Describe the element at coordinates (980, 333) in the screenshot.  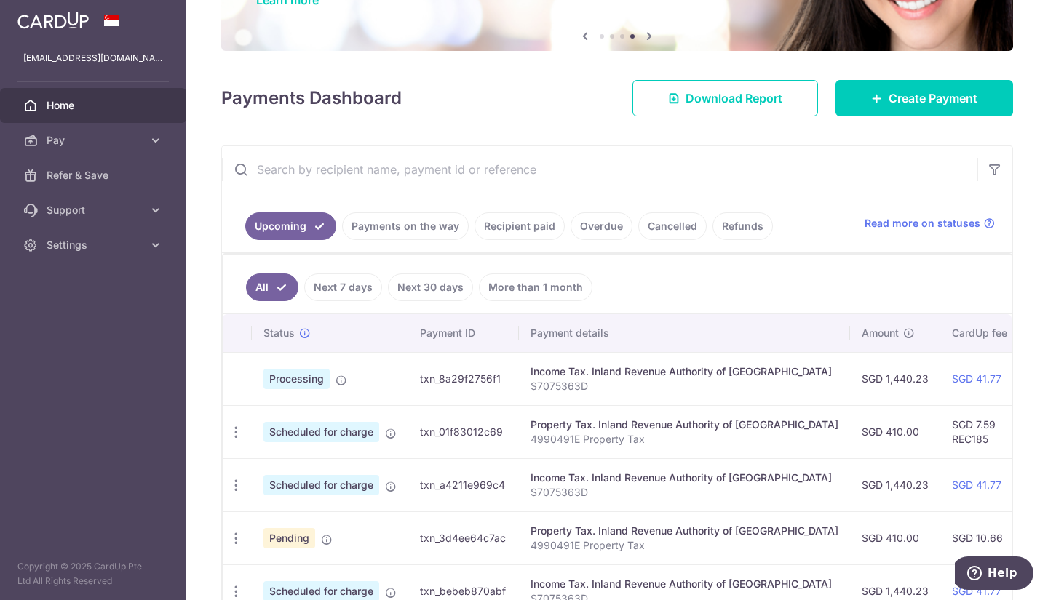
I see `span: CardUp fee` at that location.